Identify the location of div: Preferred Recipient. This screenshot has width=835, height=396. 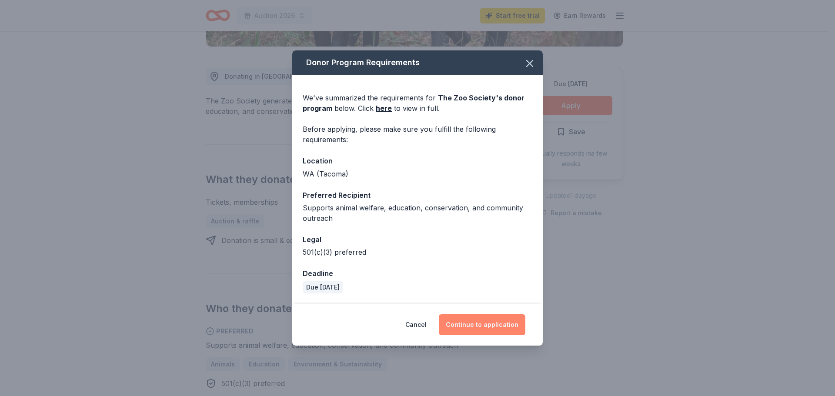
(417, 195).